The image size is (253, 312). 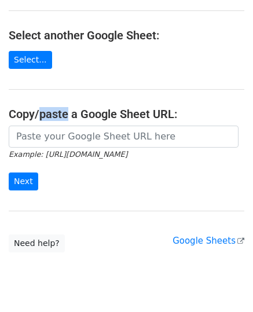 What do you see at coordinates (30, 60) in the screenshot?
I see `a: Select...` at bounding box center [30, 60].